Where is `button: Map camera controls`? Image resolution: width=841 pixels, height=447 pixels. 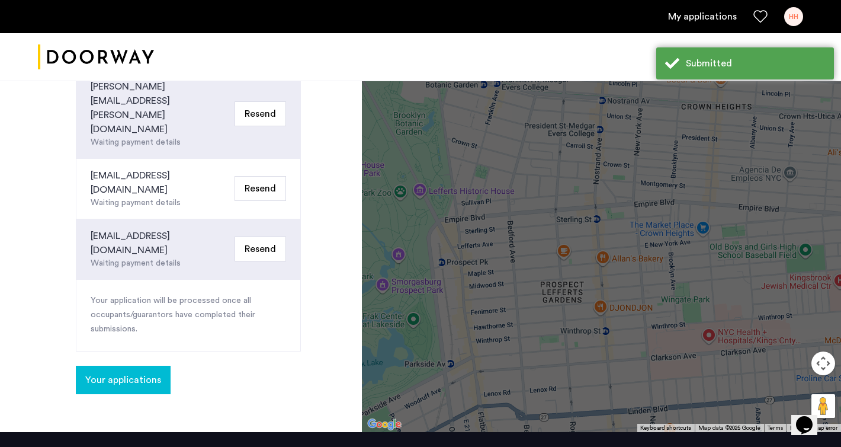
button: Map camera controls is located at coordinates (823, 363).